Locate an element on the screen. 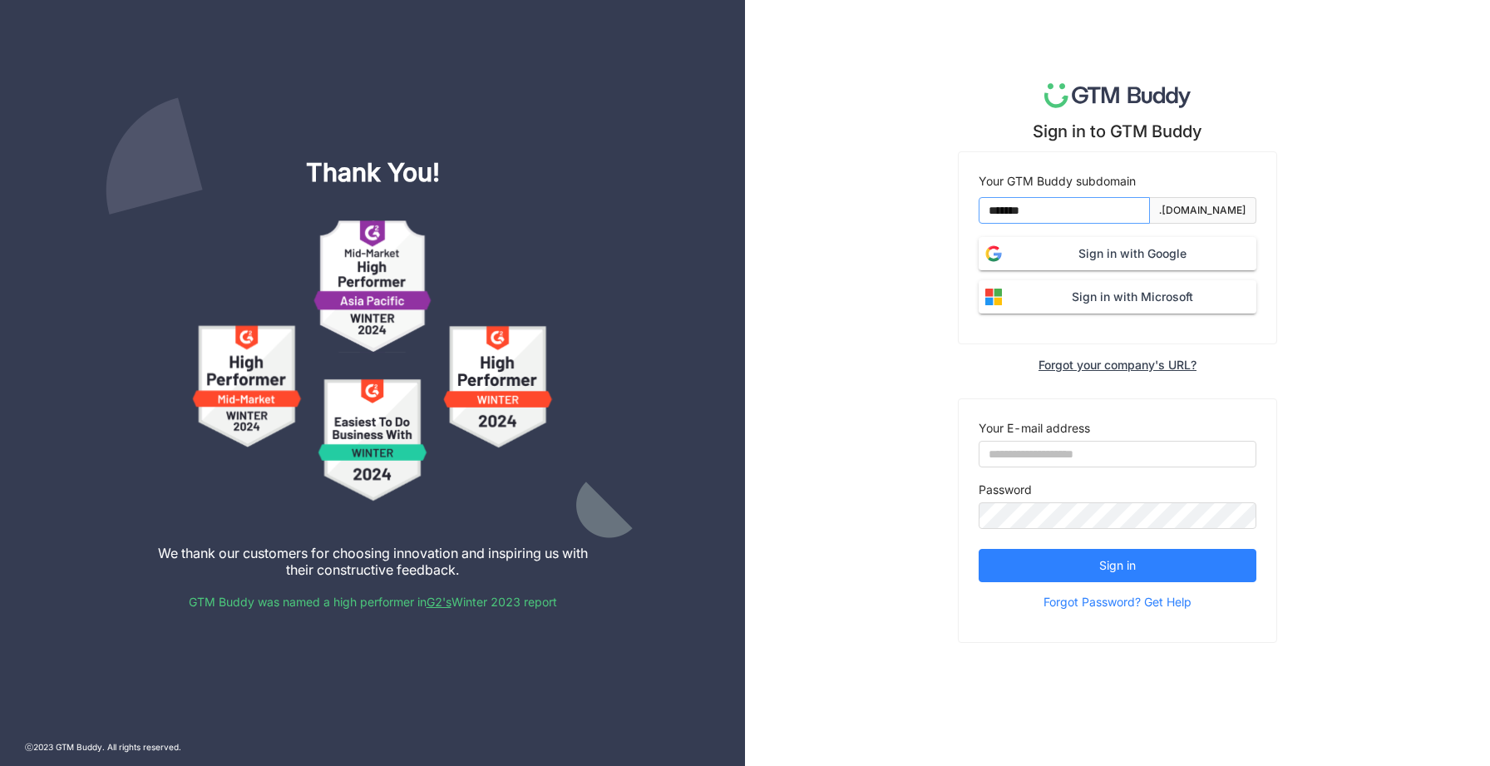 Image resolution: width=1490 pixels, height=766 pixels. img: logo is located at coordinates (1118, 96).